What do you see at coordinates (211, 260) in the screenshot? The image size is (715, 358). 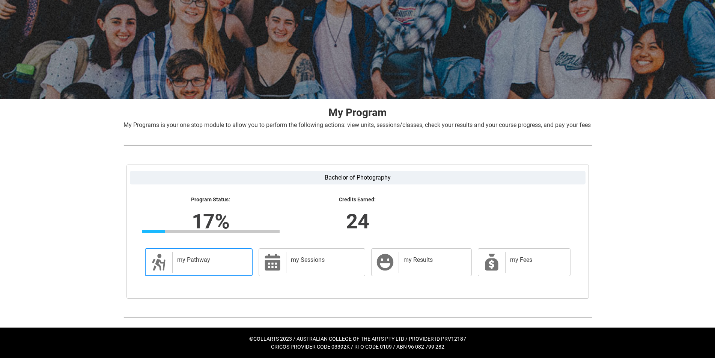 I see `h2: my Pathway` at bounding box center [211, 260].